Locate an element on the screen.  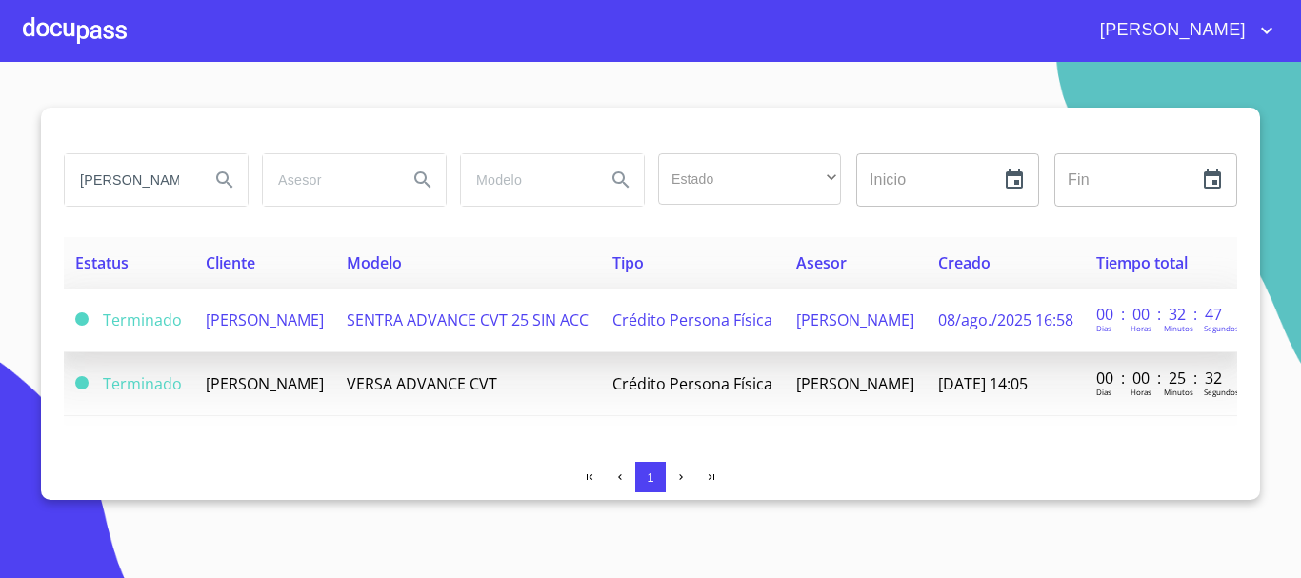
span: 1 is located at coordinates (650, 477).